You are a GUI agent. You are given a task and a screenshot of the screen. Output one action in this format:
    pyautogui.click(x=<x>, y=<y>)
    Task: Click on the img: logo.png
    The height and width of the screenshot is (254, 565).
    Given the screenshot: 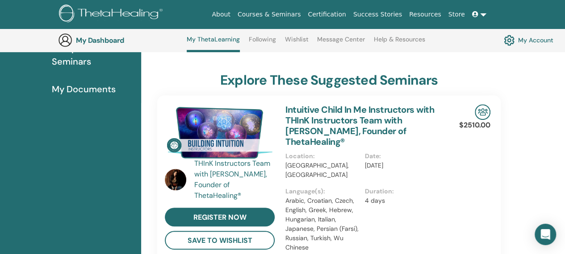 What is the action you would take?
    pyautogui.click(x=112, y=14)
    